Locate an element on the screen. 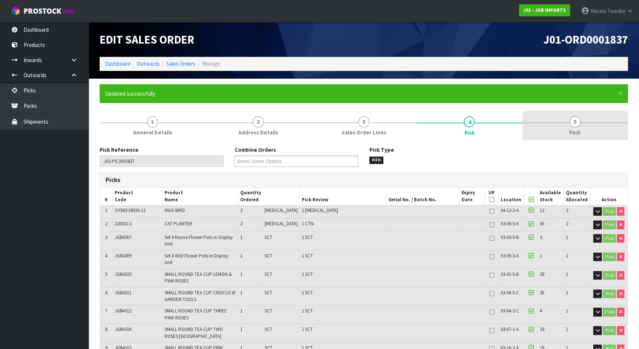 The image size is (639, 349). span: JGB4312 is located at coordinates (123, 310).